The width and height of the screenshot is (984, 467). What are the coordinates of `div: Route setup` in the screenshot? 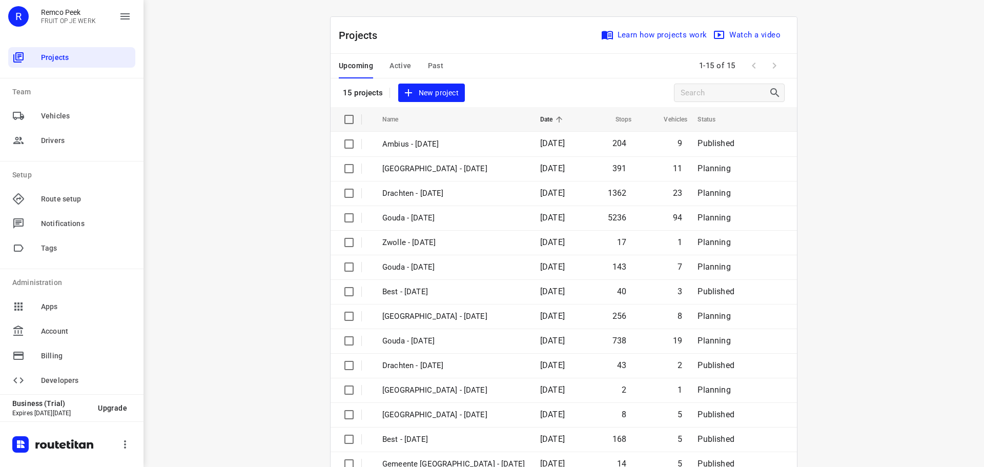 It's located at (72, 199).